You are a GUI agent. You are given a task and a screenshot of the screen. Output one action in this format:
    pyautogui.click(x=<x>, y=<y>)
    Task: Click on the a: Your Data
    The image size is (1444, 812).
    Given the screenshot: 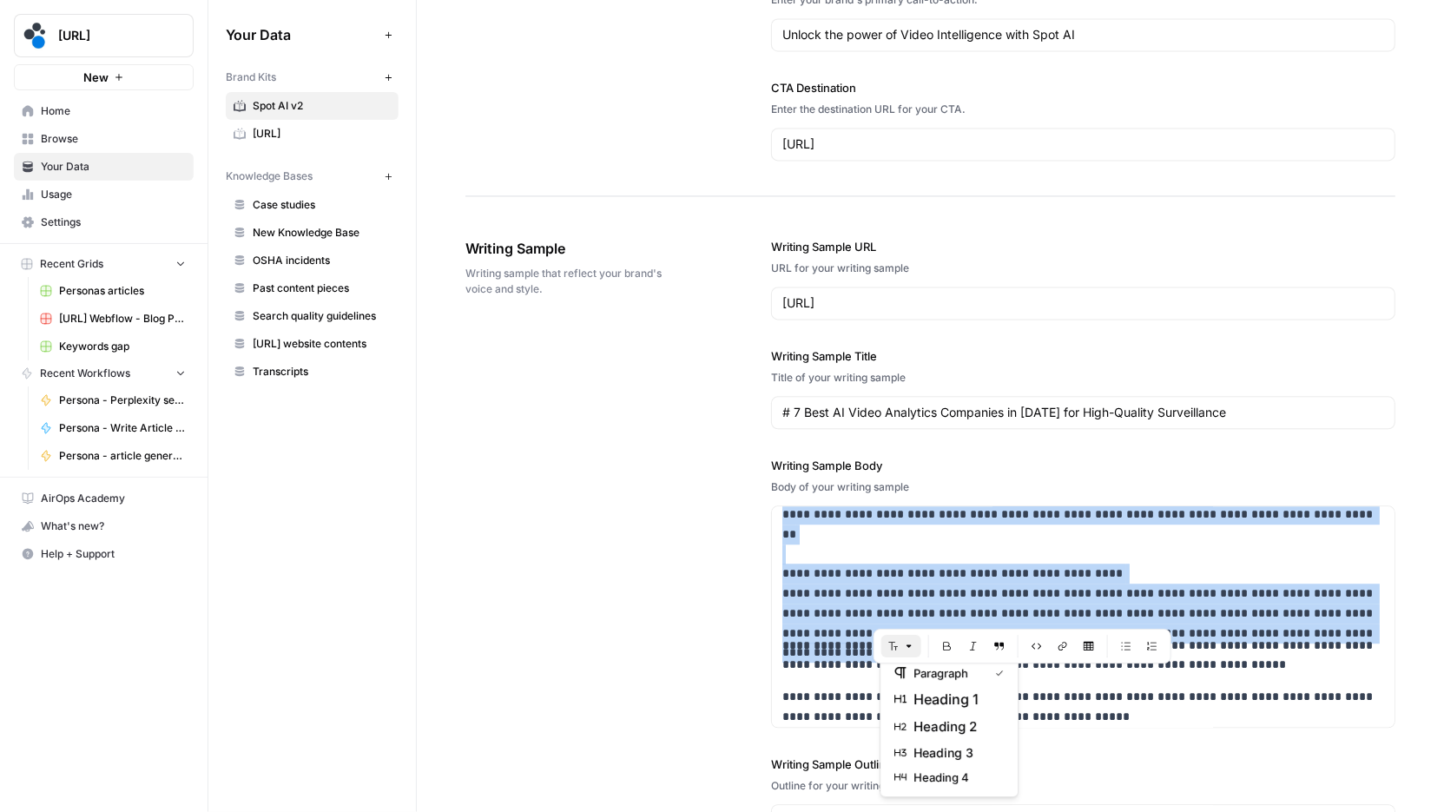 What is the action you would take?
    pyautogui.click(x=103, y=167)
    